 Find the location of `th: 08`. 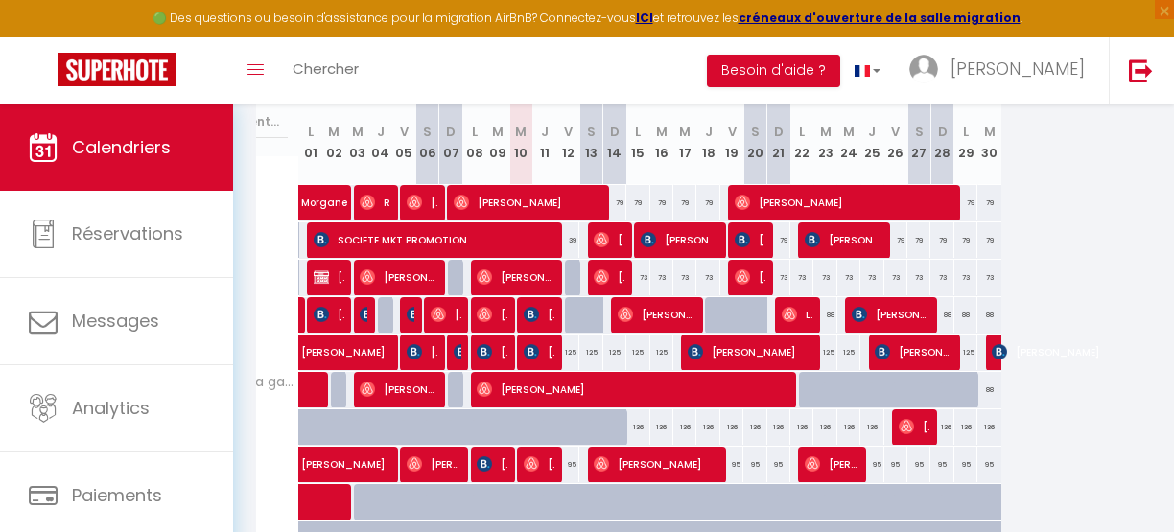

th: 08 is located at coordinates (474, 142).